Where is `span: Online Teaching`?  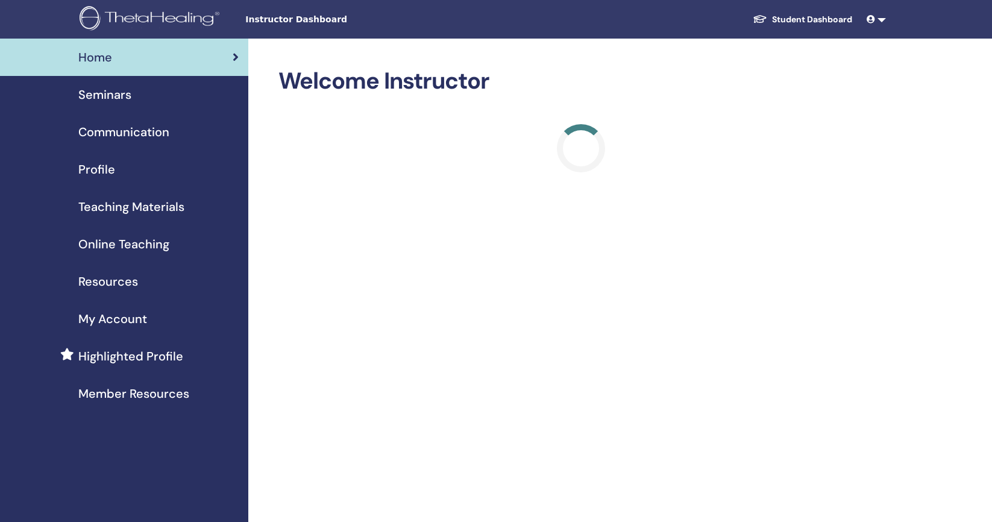 span: Online Teaching is located at coordinates (124, 244).